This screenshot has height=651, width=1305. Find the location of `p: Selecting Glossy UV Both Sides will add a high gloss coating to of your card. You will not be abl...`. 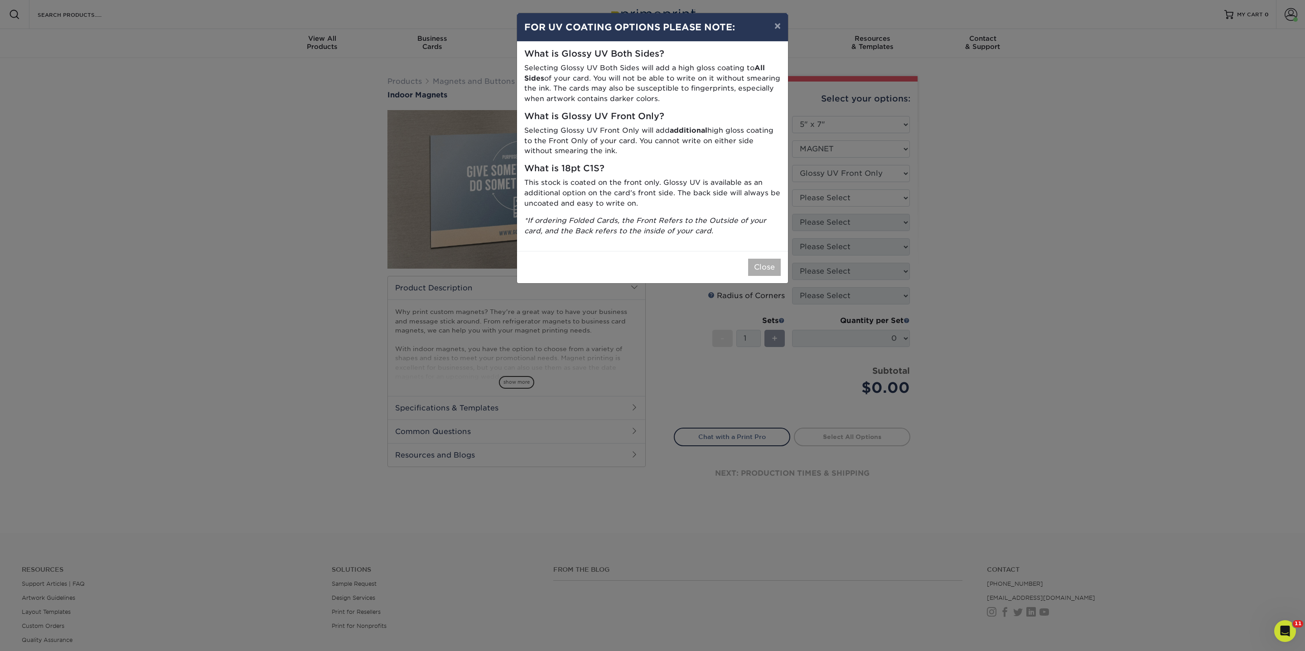

p: Selecting Glossy UV Both Sides will add a high gloss coating to of your card. You will not be abl... is located at coordinates (652, 83).